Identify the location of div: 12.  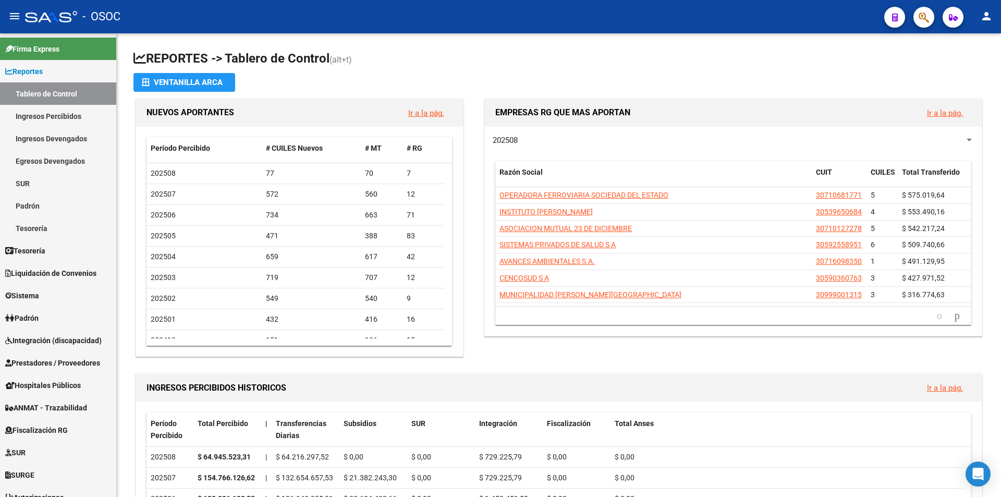
(423, 194).